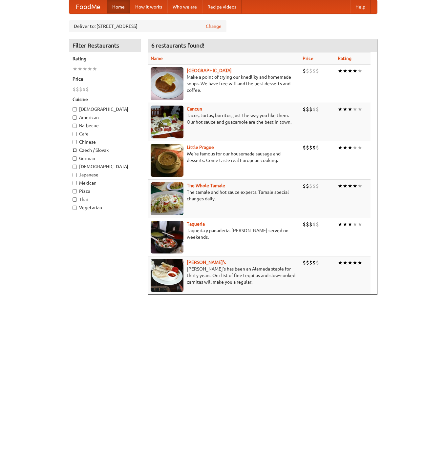  I want to click on input: Japanese, so click(74, 175).